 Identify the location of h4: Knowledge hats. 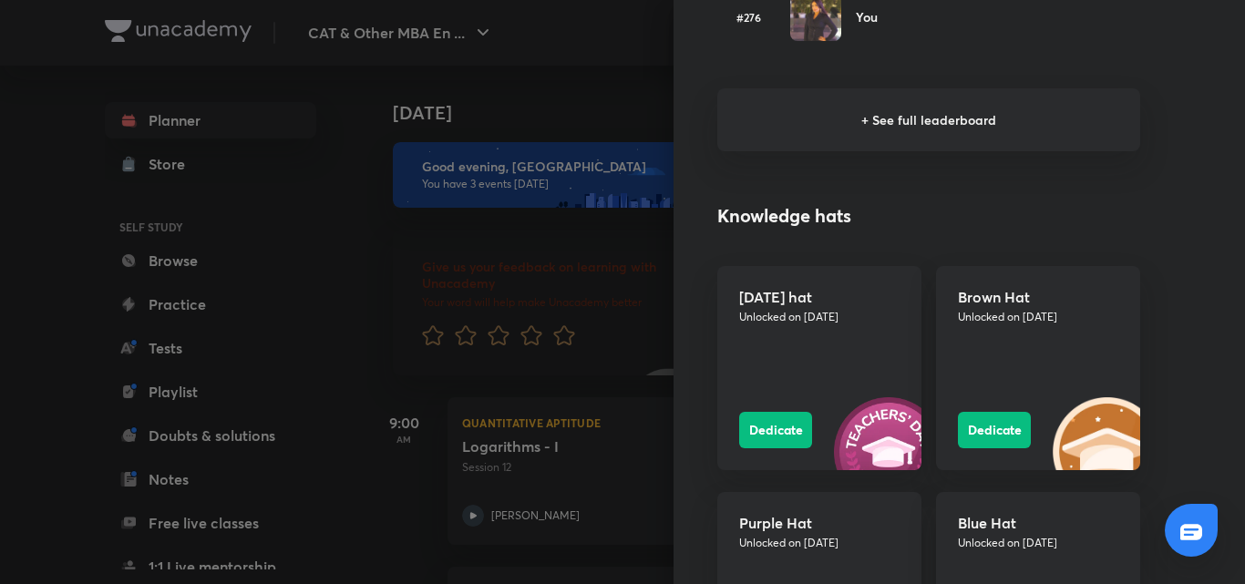
(929, 216).